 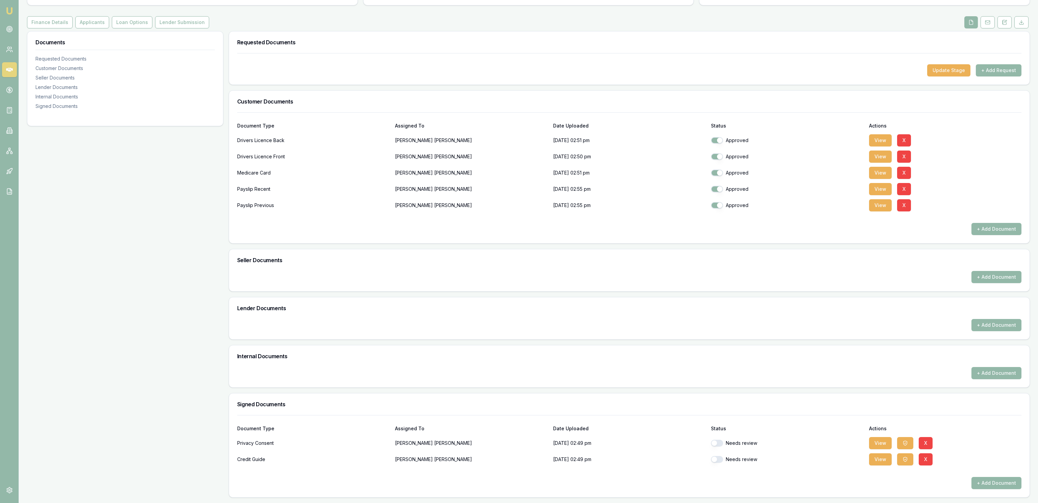 What do you see at coordinates (92, 22) in the screenshot?
I see `button: Applicants` at bounding box center [92, 22].